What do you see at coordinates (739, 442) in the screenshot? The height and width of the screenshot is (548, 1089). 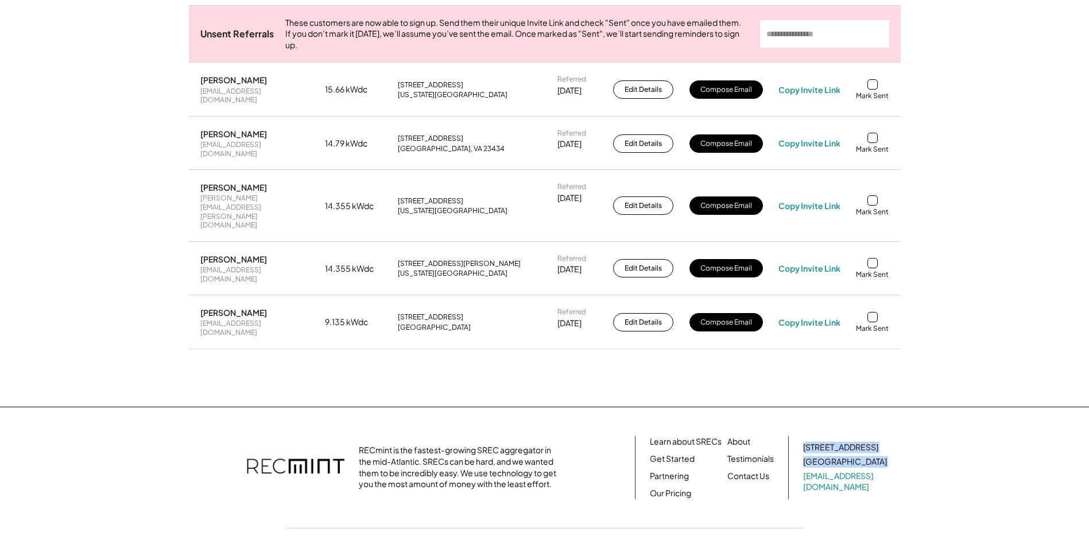 I see `a: About` at bounding box center [739, 442].